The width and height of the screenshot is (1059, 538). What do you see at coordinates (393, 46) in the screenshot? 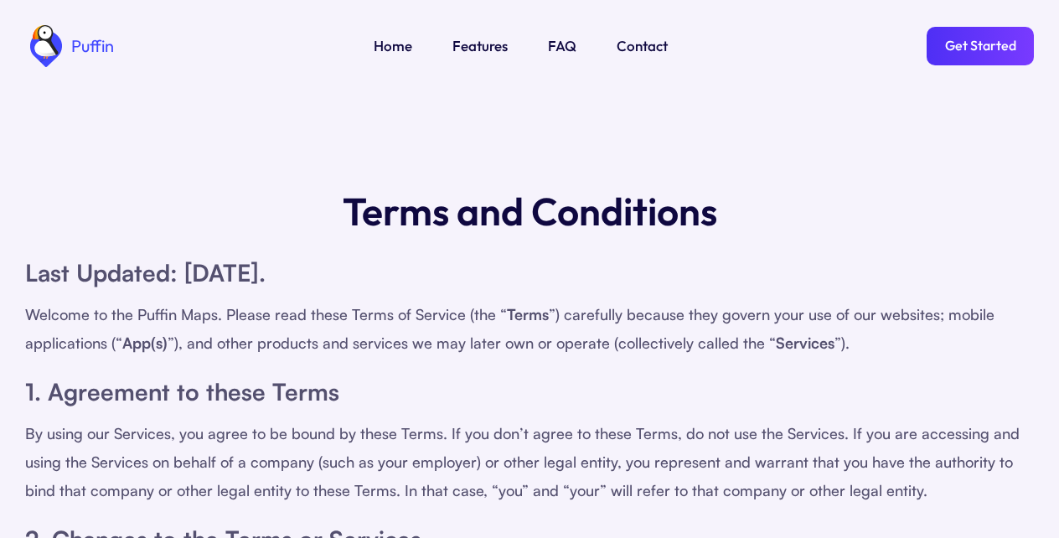
I see `a: Home` at bounding box center [393, 46].